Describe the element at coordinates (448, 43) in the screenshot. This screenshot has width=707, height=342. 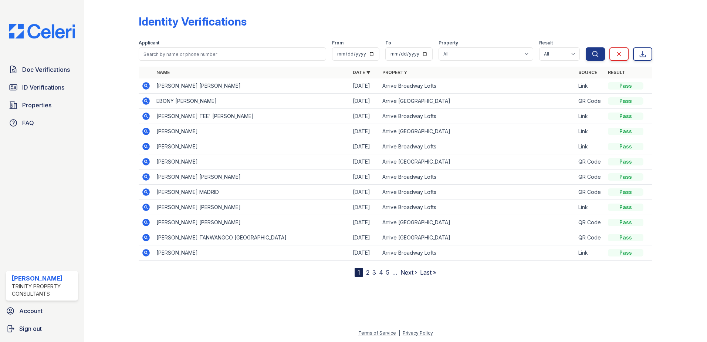
I see `label: Property` at that location.